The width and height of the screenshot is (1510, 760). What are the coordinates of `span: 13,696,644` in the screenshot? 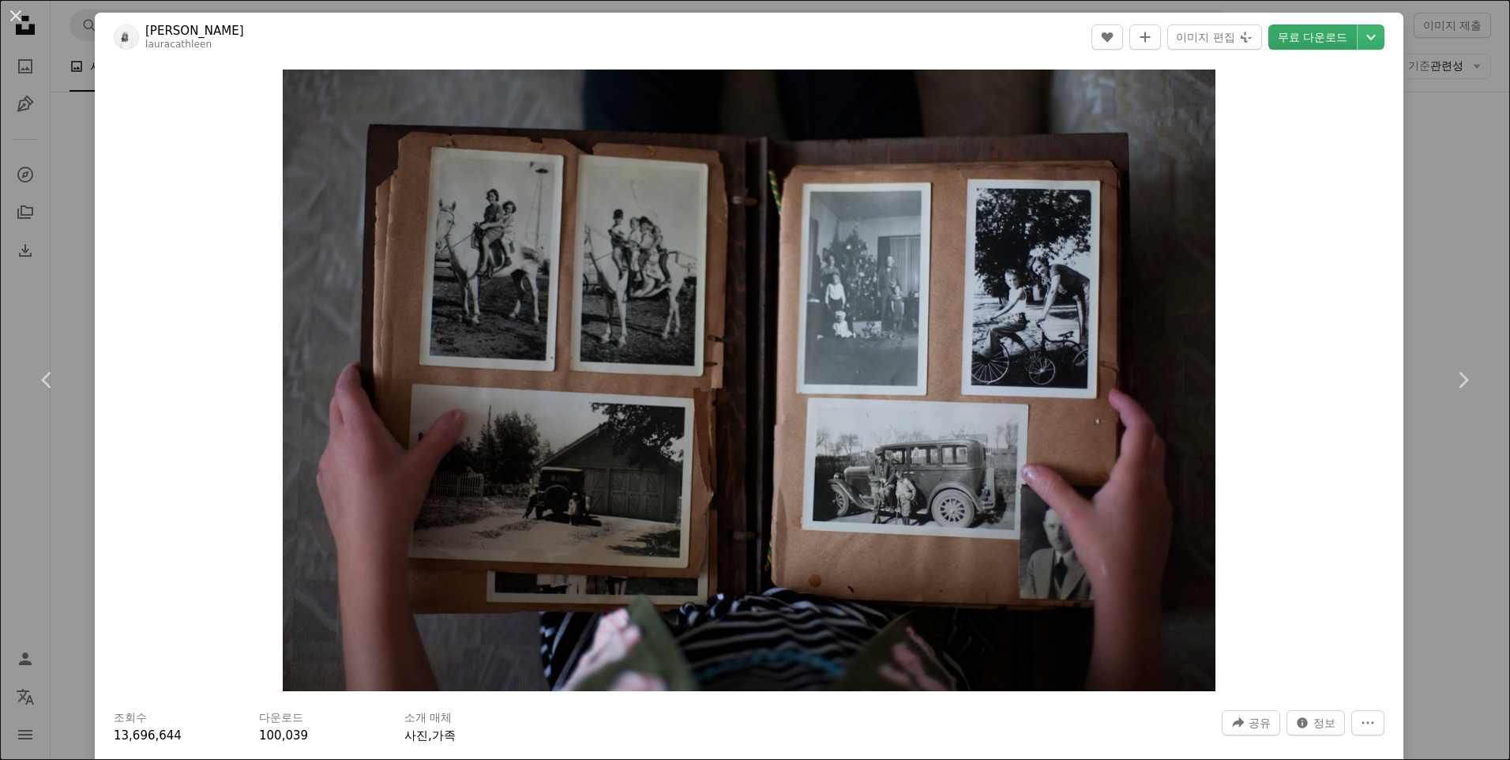 It's located at (148, 735).